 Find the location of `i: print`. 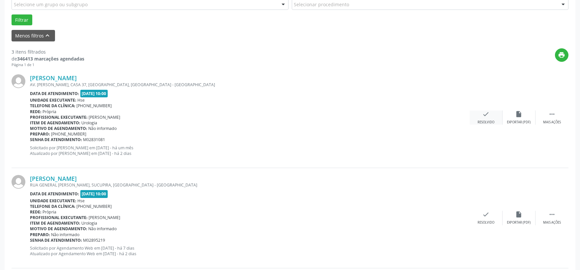

i: print is located at coordinates (561, 55).